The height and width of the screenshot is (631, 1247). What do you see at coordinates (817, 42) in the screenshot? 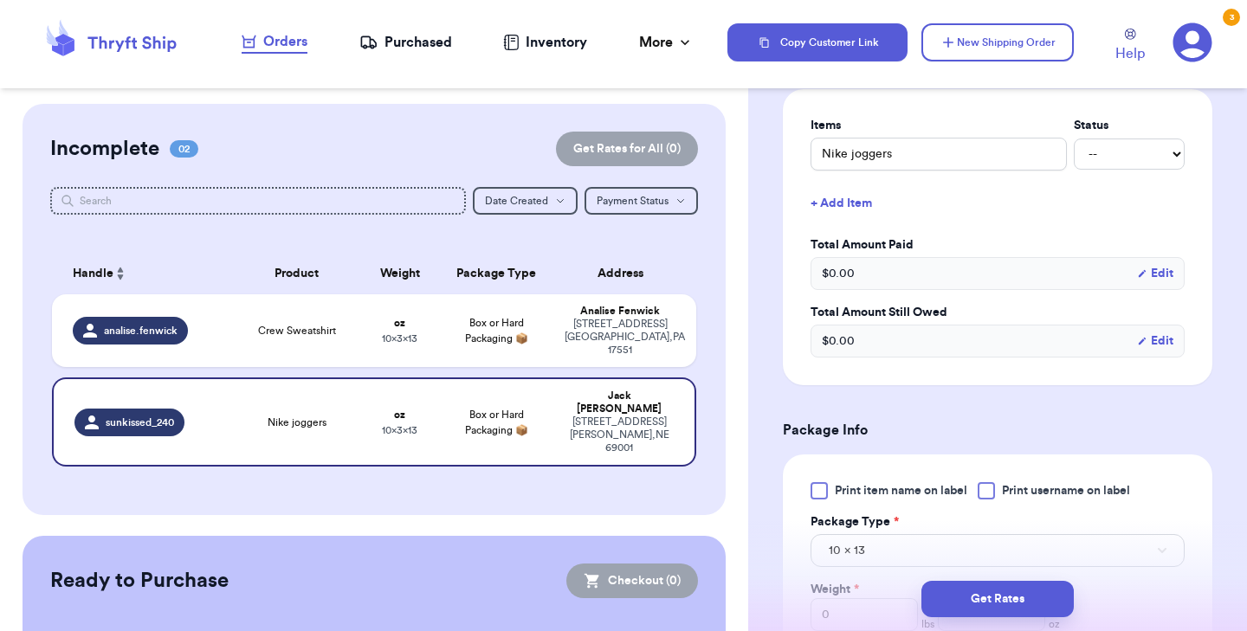
I see `button: Copy Customer Link` at bounding box center [817, 42].